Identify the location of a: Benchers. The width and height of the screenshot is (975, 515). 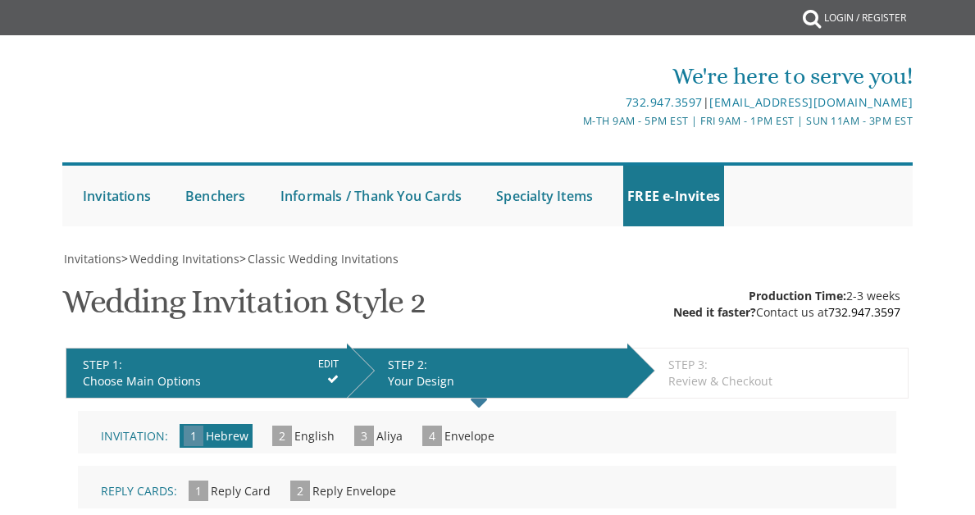
(216, 196).